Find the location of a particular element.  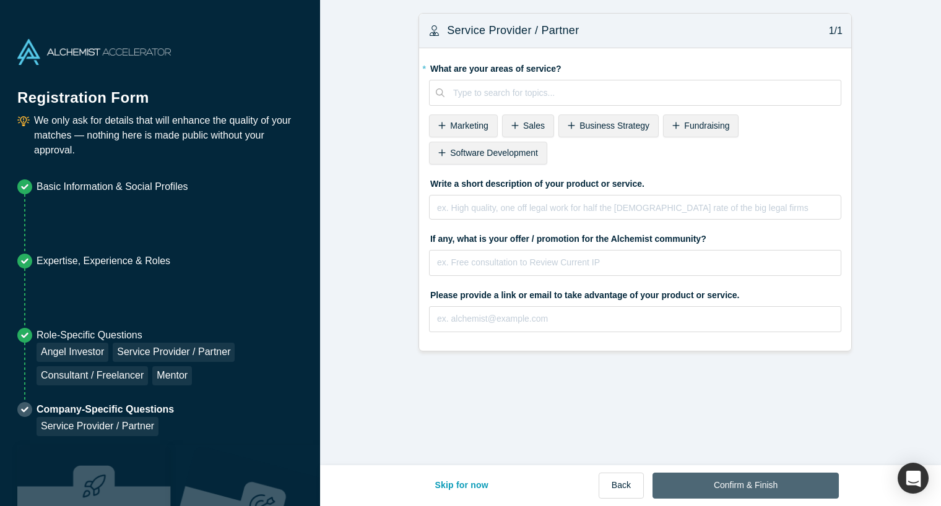

span: Software Development is located at coordinates (494, 153).